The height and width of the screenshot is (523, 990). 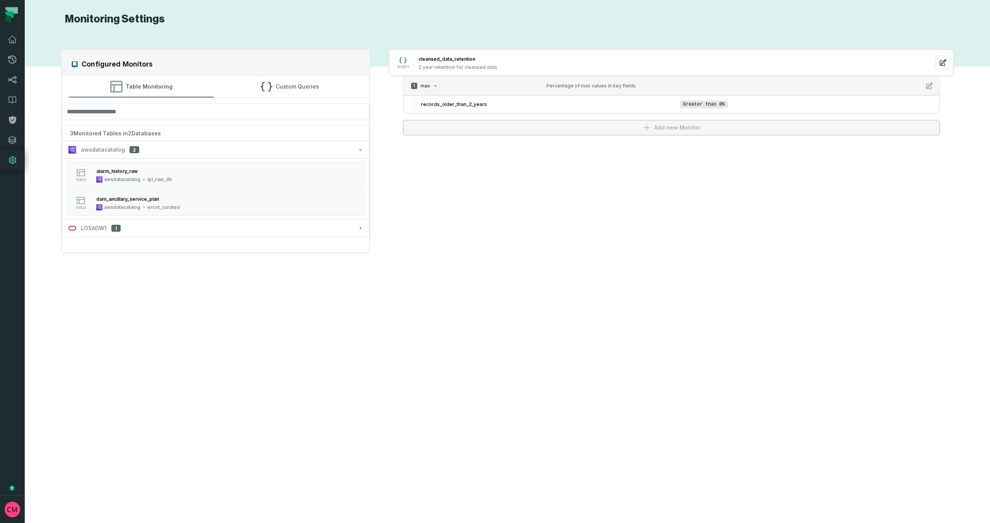 I want to click on span: records_older_than_2_years, so click(x=549, y=104).